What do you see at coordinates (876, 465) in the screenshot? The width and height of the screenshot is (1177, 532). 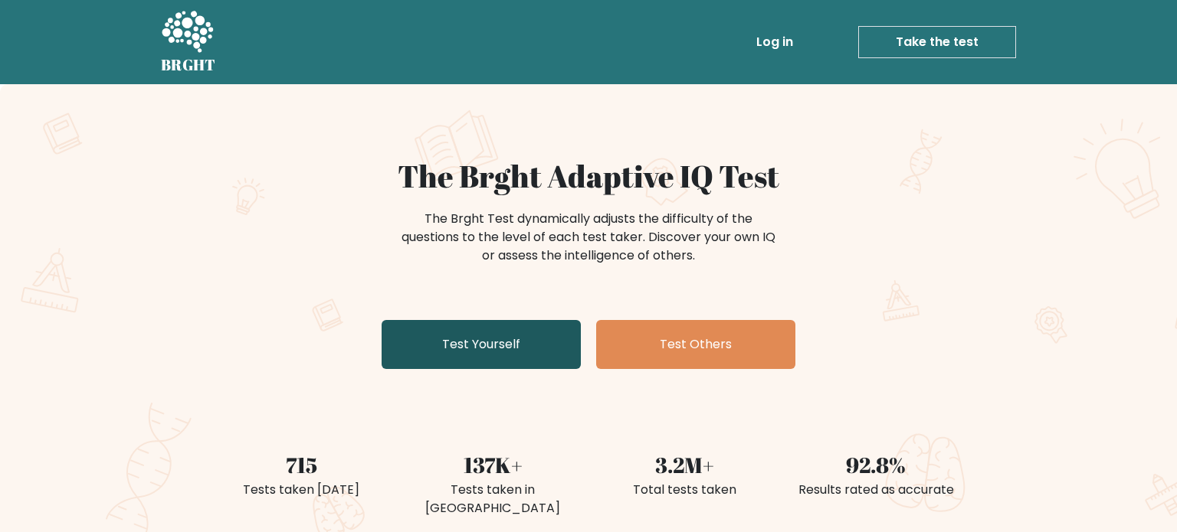 I see `div: 92.8%` at bounding box center [876, 465].